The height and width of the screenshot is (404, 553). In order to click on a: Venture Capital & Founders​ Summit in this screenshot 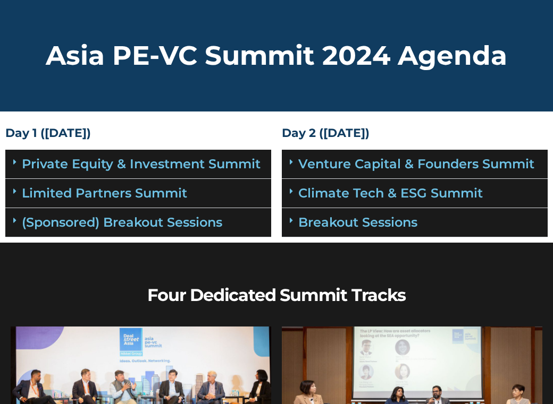, I will do `click(416, 164)`.